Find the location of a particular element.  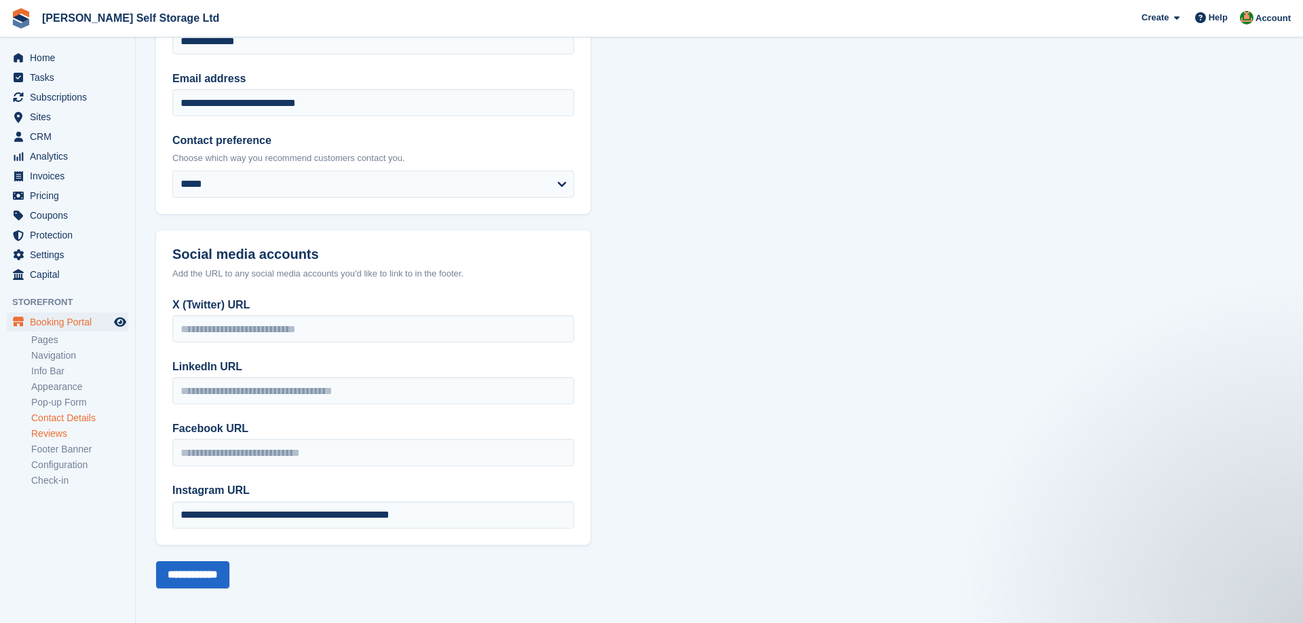

a: Pages is located at coordinates (79, 339).